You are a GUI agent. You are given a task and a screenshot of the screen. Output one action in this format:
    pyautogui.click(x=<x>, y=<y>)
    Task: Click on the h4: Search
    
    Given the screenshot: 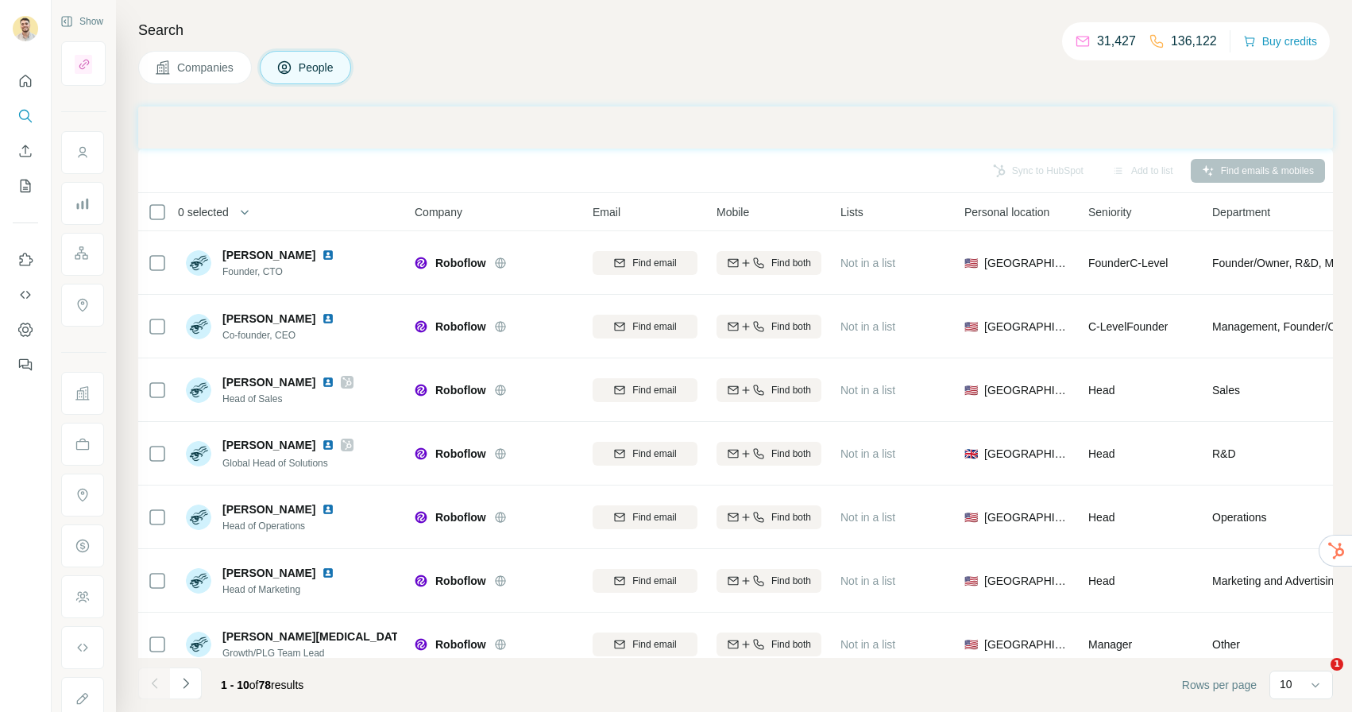 What is the action you would take?
    pyautogui.click(x=735, y=30)
    